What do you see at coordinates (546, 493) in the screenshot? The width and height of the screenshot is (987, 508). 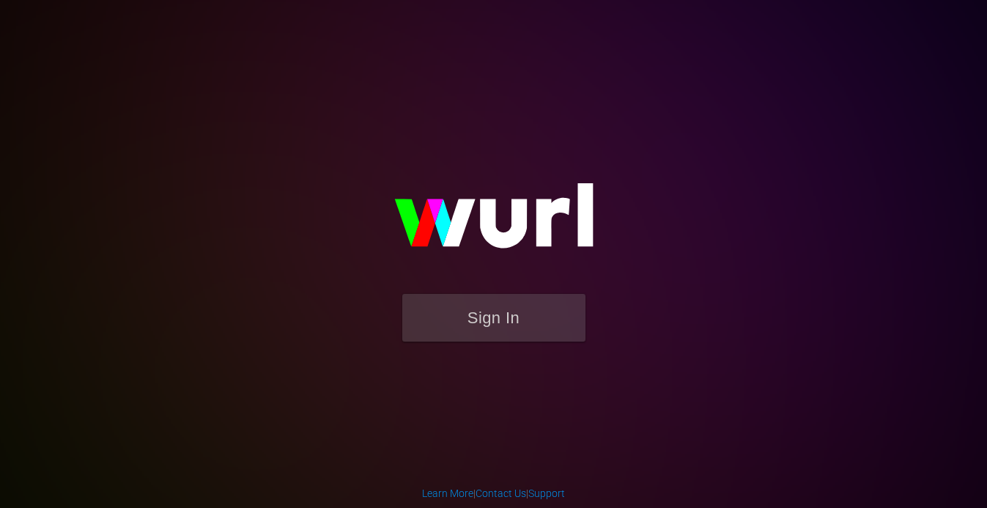 I see `a: Support` at bounding box center [546, 493].